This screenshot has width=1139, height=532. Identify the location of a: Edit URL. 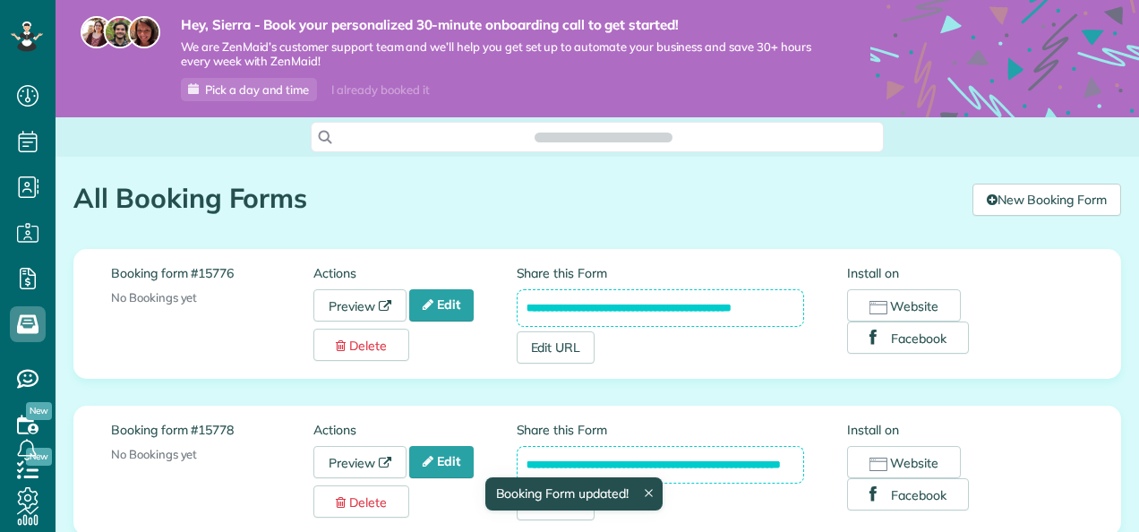
(556, 347).